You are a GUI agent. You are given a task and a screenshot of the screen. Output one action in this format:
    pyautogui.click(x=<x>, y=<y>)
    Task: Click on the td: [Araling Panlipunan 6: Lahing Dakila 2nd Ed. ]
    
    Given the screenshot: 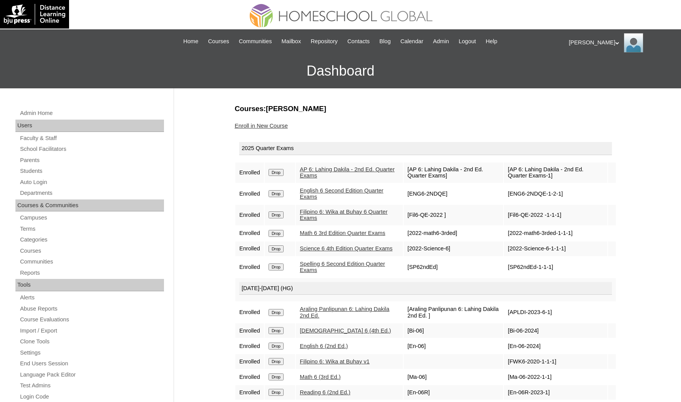 What is the action you would take?
    pyautogui.click(x=453, y=312)
    